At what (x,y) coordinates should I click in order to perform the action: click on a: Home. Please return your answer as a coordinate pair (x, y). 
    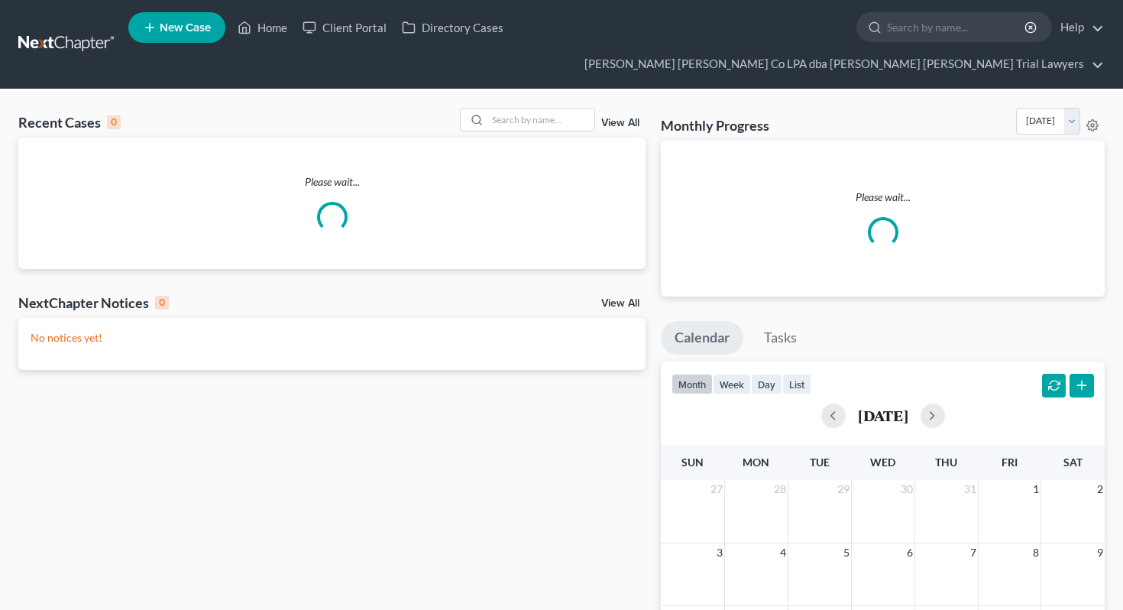
    Looking at the image, I should click on (262, 28).